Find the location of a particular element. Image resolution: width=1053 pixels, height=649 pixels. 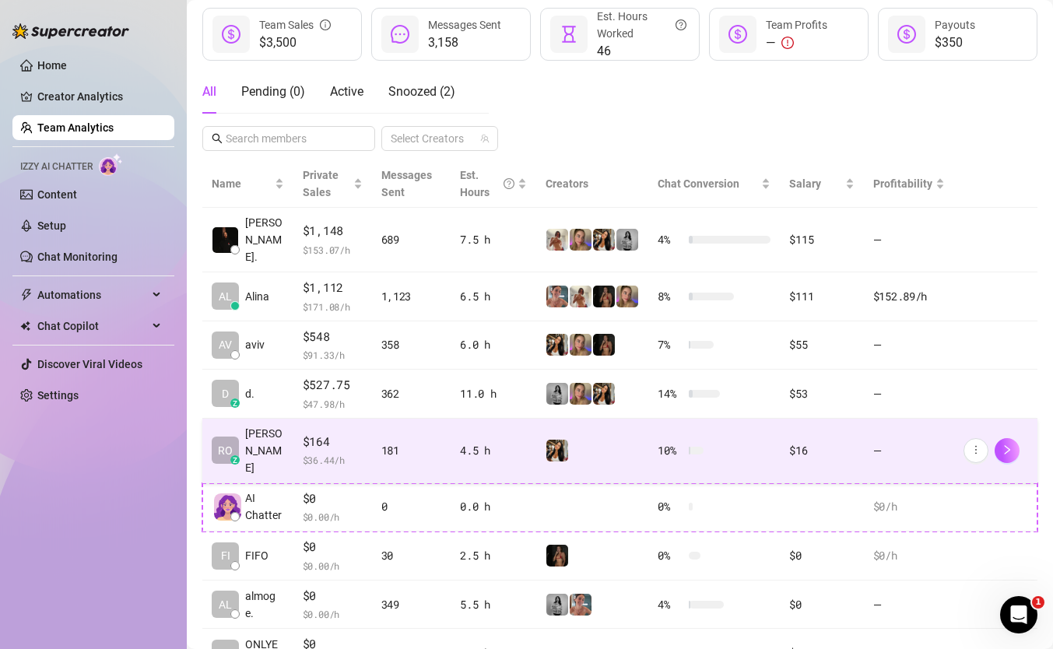

span: $3,500 is located at coordinates (295, 43).